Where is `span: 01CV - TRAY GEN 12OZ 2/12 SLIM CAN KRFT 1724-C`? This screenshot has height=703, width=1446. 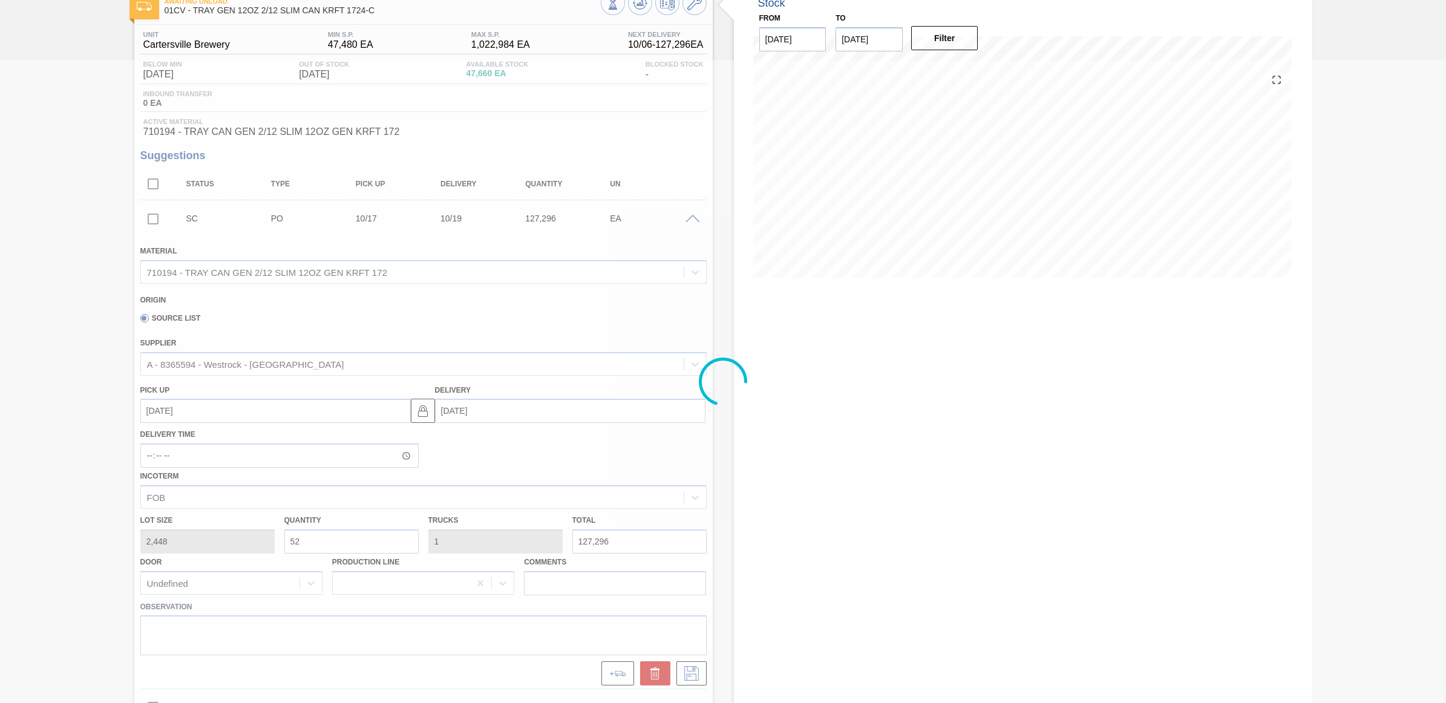
span: 01CV - TRAY GEN 12OZ 2/12 SLIM CAN KRFT 1724-C is located at coordinates (382, 10).